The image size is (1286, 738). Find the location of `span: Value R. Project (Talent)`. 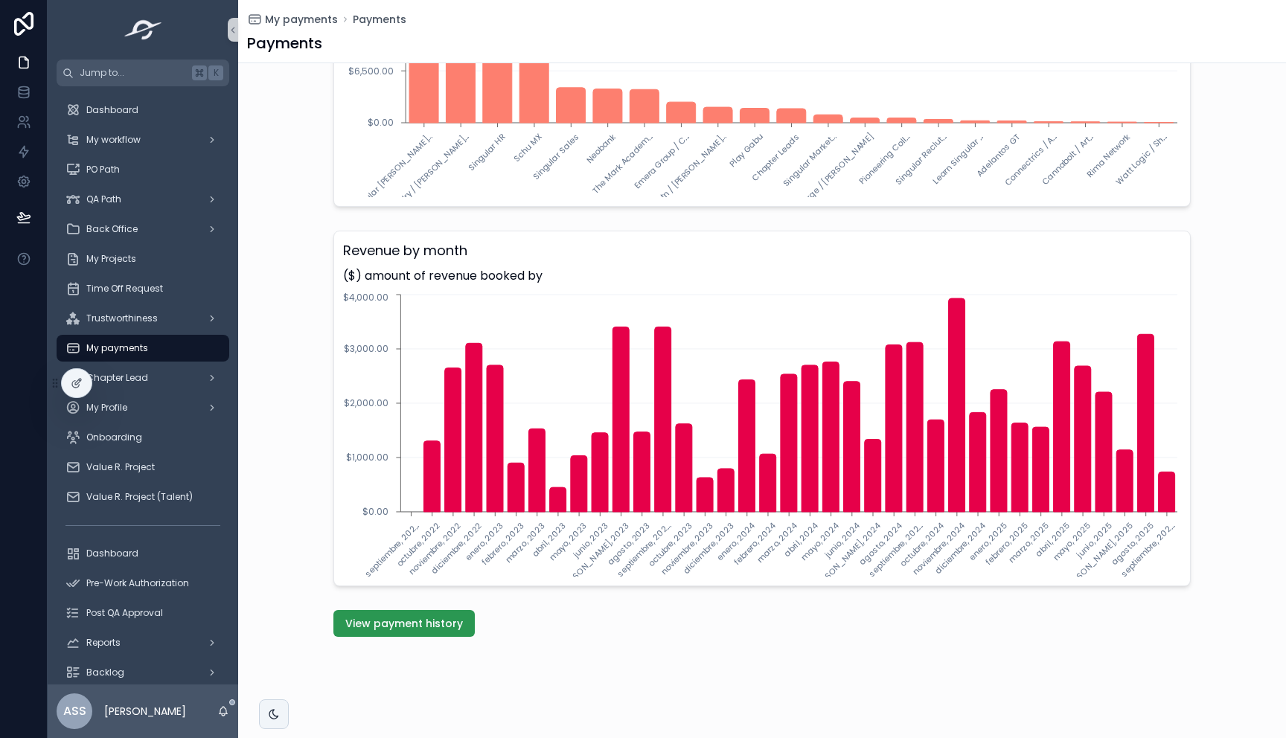

span: Value R. Project (Talent) is located at coordinates (139, 497).